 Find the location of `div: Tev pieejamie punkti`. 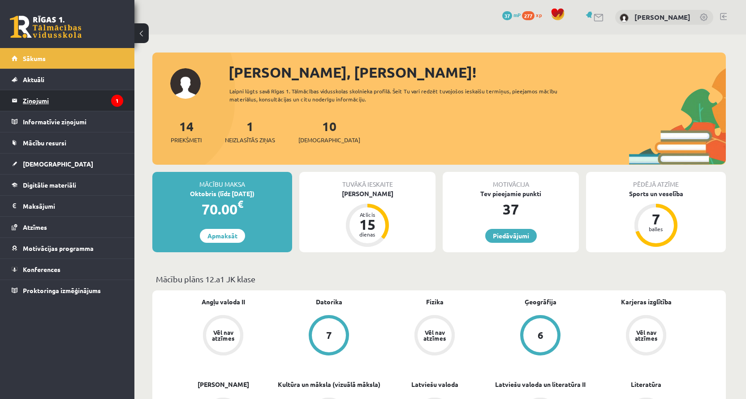

div: Tev pieejamie punkti is located at coordinates (511, 193).